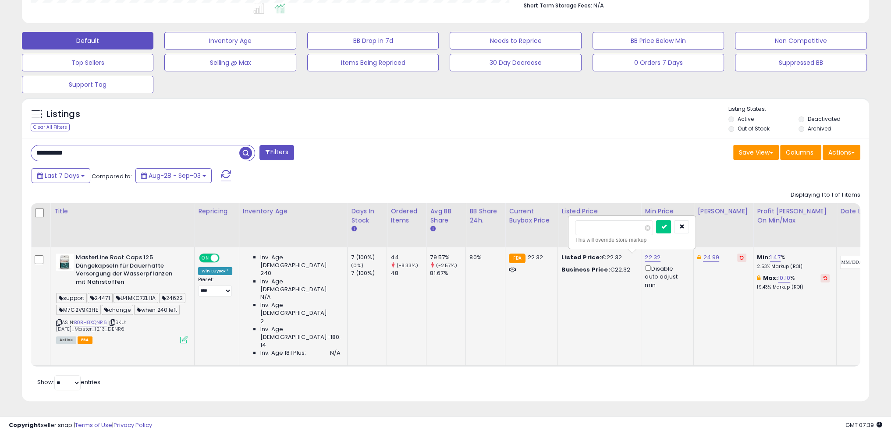 The height and width of the screenshot is (434, 891). Describe the element at coordinates (230, 41) in the screenshot. I see `button: Inventory Age` at that location.